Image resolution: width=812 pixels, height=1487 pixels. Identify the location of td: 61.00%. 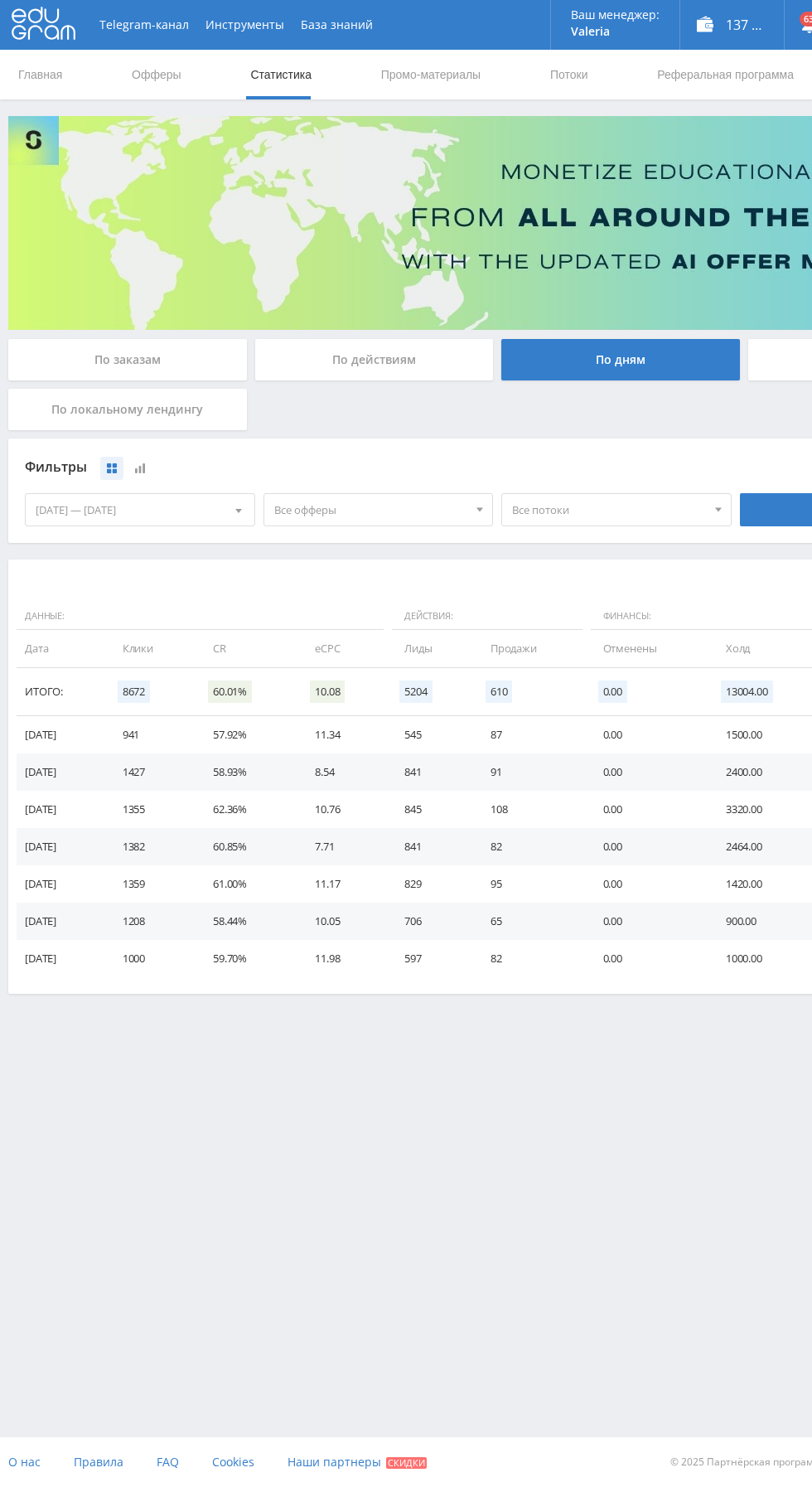
(247, 884).